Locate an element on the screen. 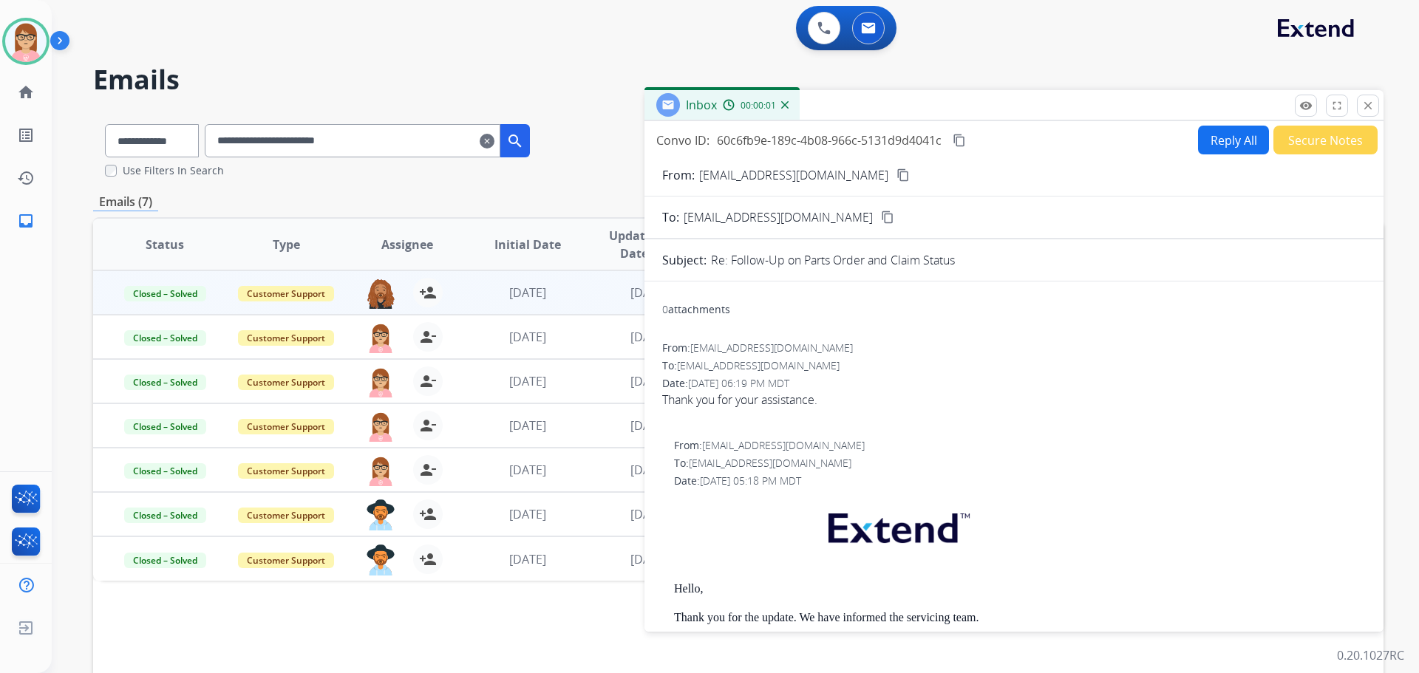 The image size is (1419, 673). mat-icon: remove_red_eye is located at coordinates (1306, 106).